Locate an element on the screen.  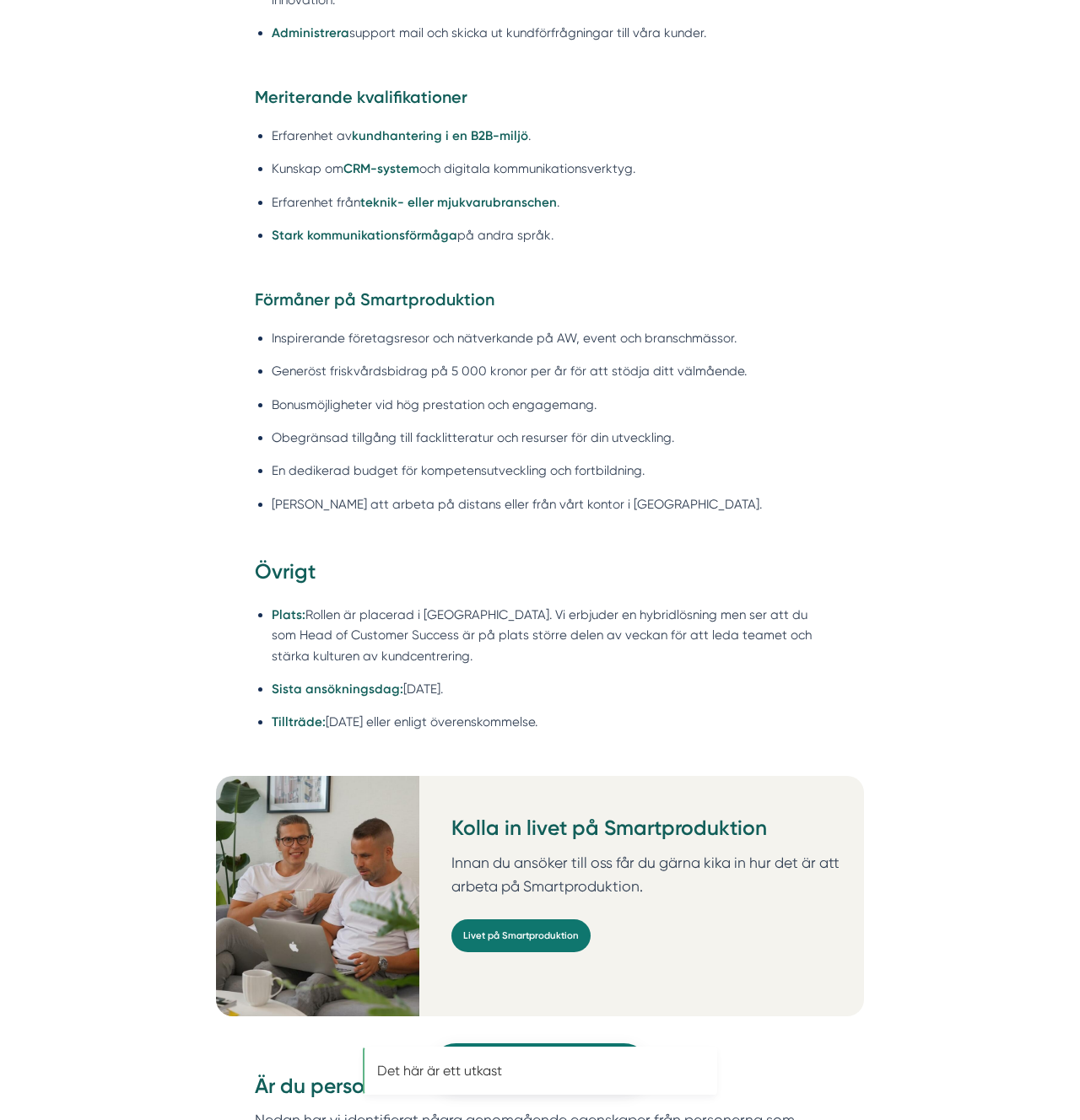
h3: Kolla in livet på Smartproduktion is located at coordinates (651, 832).